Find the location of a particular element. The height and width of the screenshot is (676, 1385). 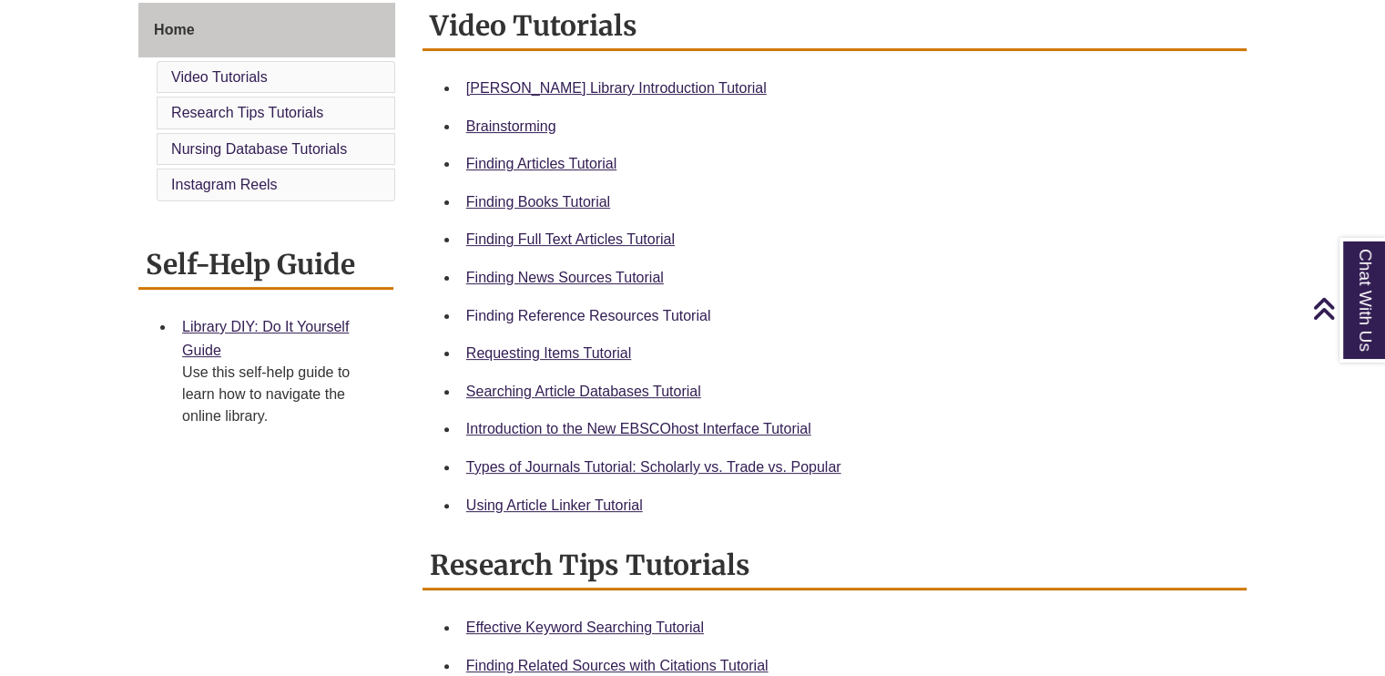

div: Use this self-help guide to learn how to navigate the online library. is located at coordinates (281, 394).